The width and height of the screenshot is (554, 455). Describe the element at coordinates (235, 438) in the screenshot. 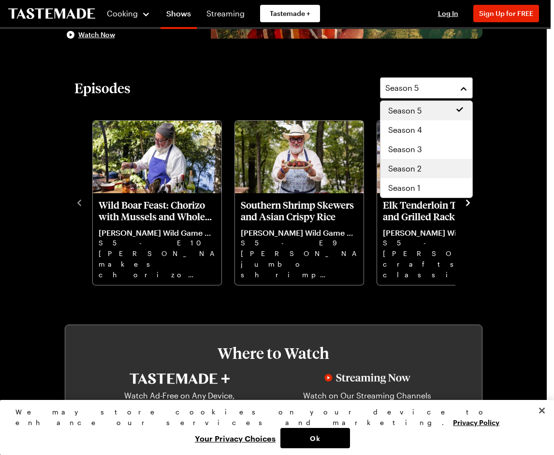

I see `button: Your Privacy Choices` at that location.